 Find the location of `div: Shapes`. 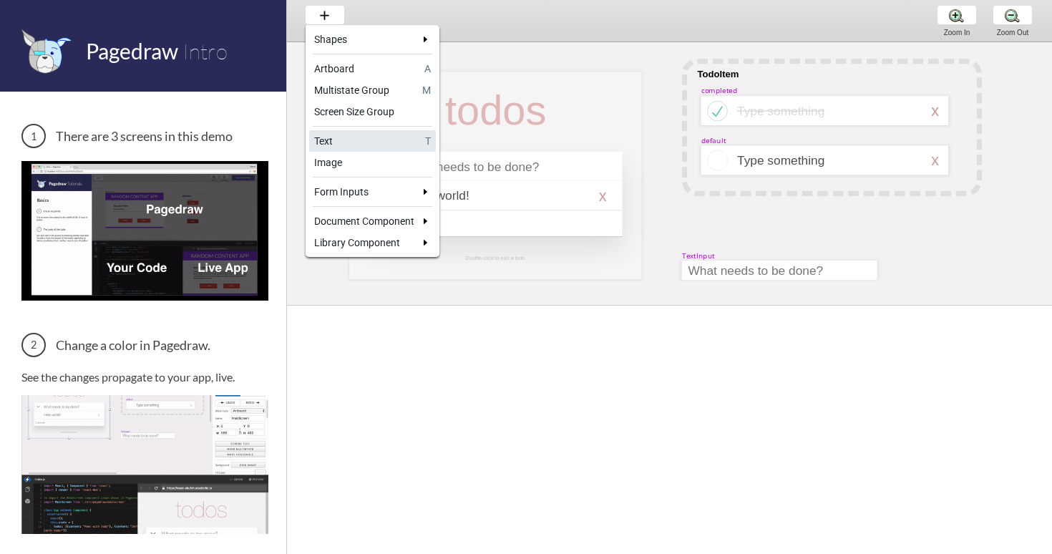

div: Shapes is located at coordinates (364, 39).